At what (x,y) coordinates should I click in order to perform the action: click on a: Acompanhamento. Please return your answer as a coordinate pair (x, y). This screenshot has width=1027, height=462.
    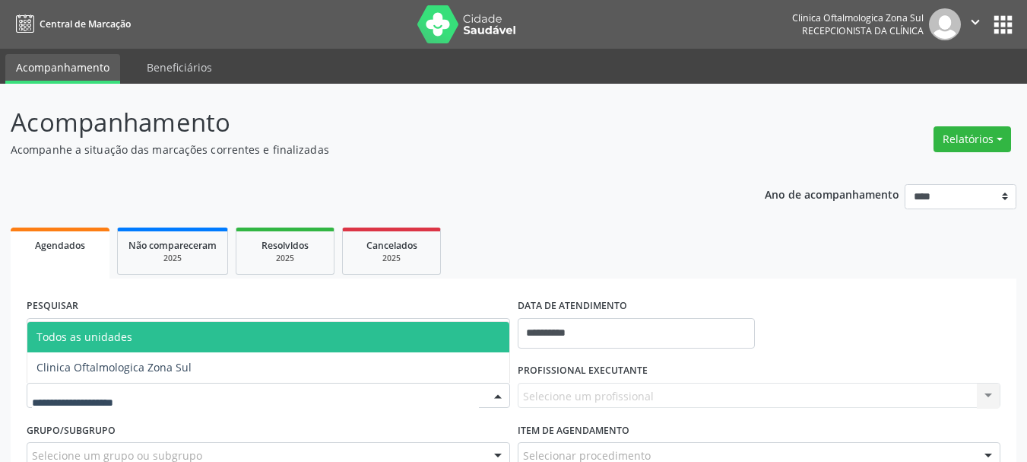
    Looking at the image, I should click on (62, 68).